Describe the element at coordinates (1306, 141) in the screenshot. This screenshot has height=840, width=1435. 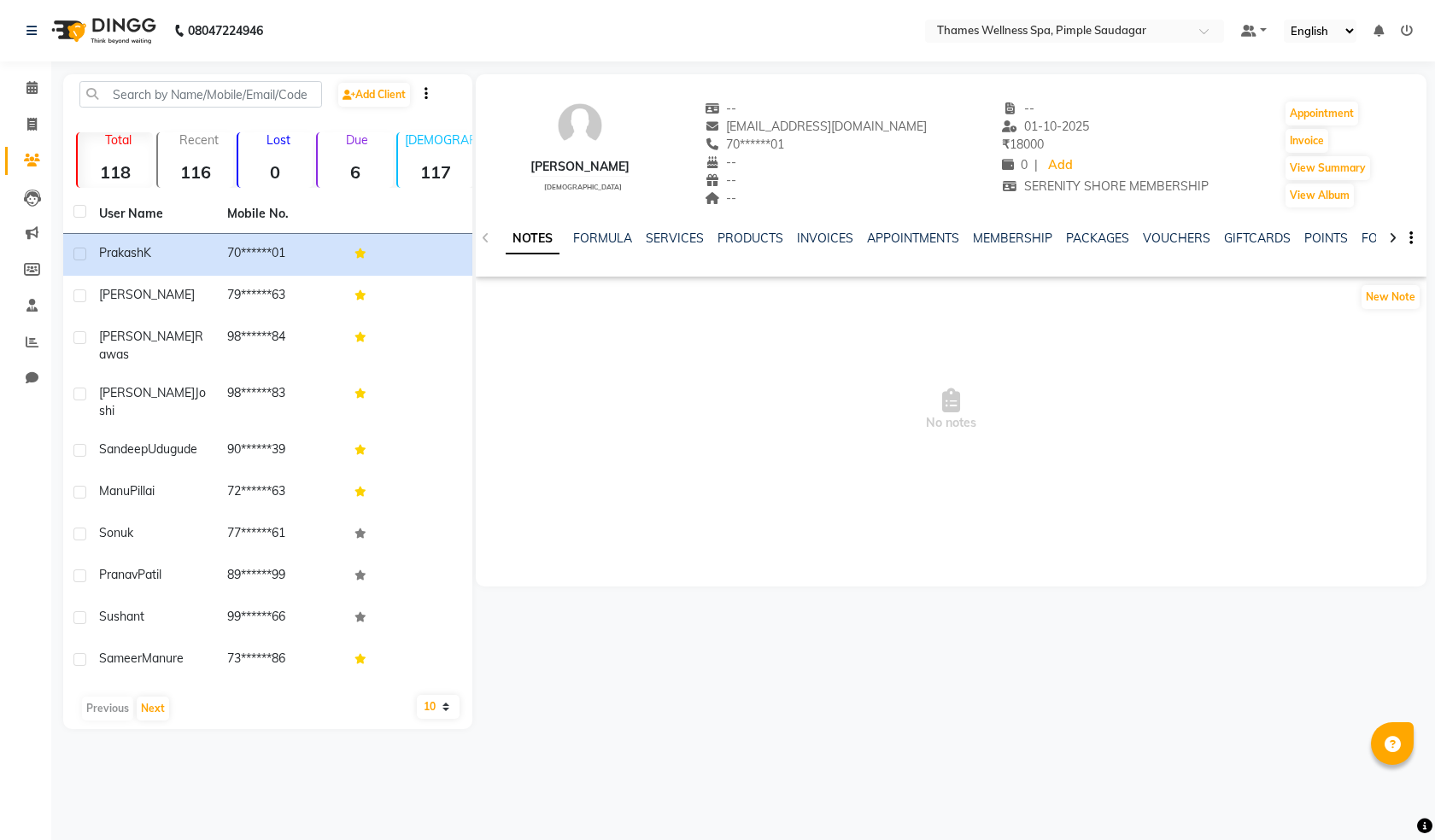
I see `button: Invoice` at that location.